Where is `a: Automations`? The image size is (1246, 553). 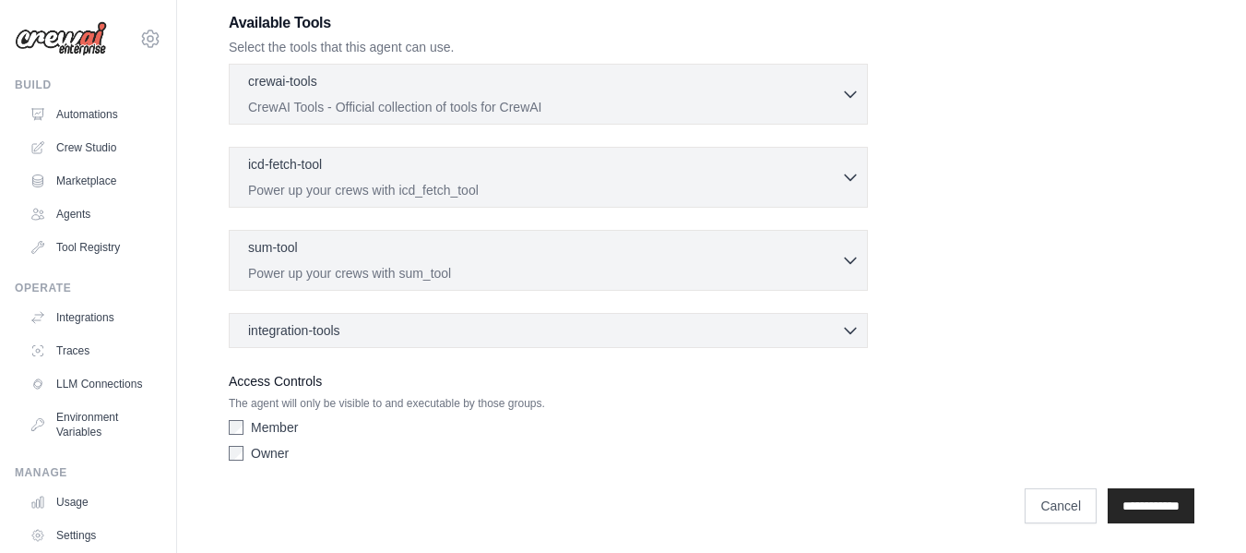
a: Automations is located at coordinates (91, 114).